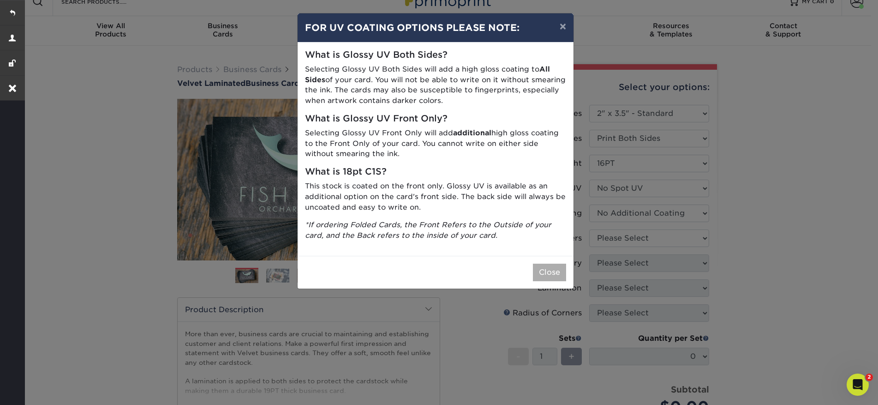 Image resolution: width=878 pixels, height=405 pixels. I want to click on i: *If ordering Folded Cards, the Front Refers to the Outside of your card, and the Back refers to t..., so click(428, 230).